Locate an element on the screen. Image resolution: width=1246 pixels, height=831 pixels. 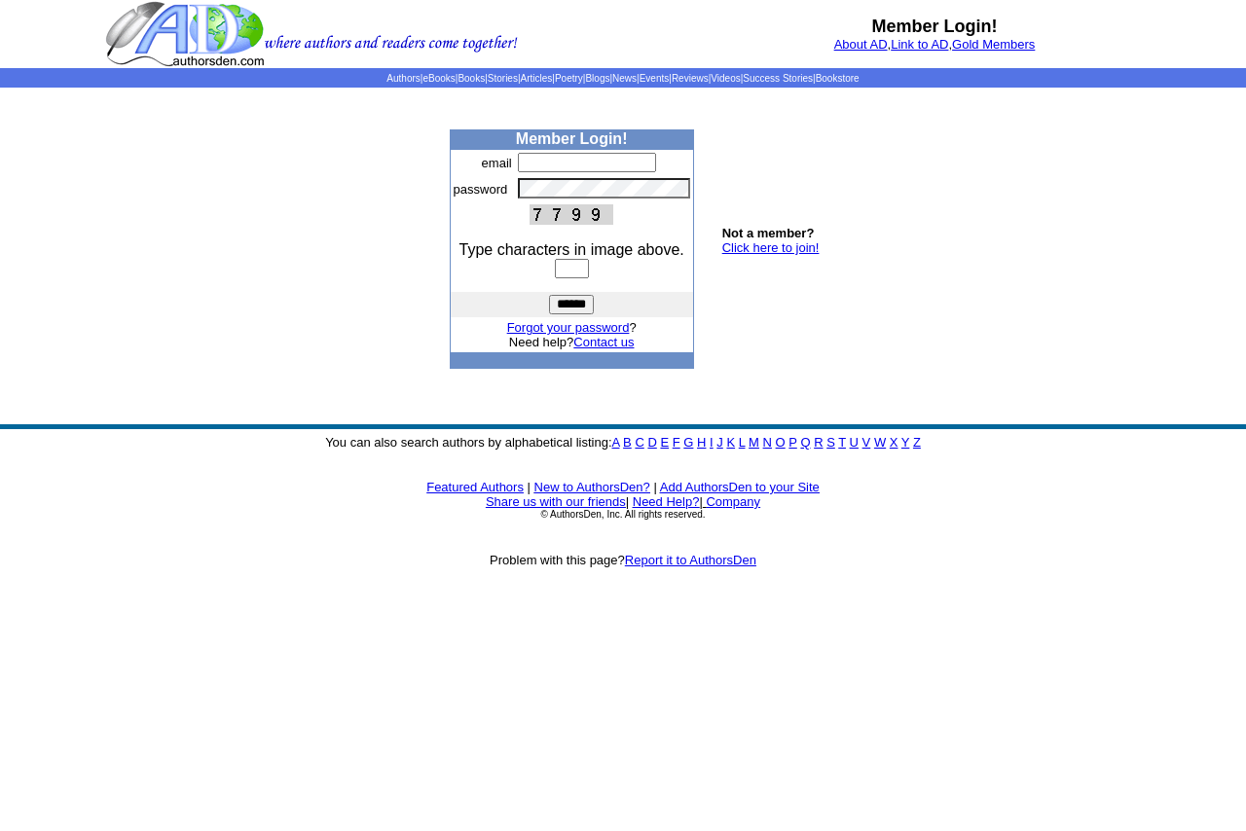
a: U is located at coordinates (854, 442).